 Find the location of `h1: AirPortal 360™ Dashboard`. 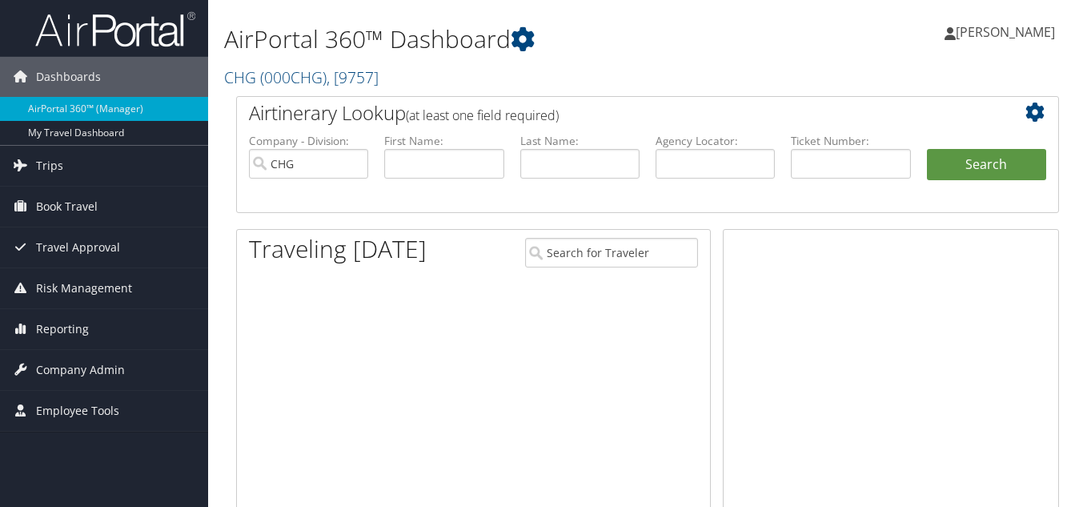

h1: AirPortal 360™ Dashboard is located at coordinates (506, 39).